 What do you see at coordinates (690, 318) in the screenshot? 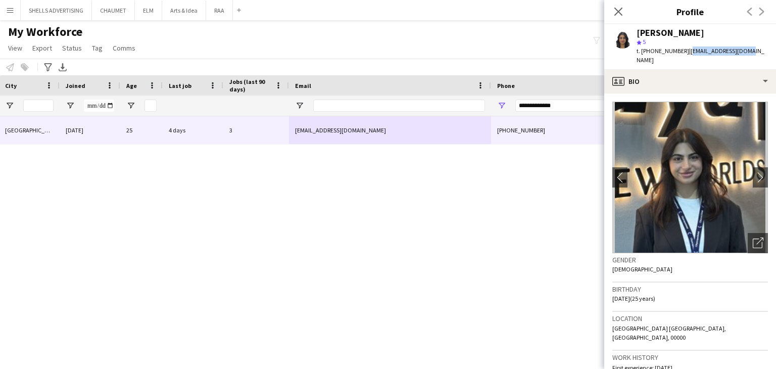
I see `h3: Location` at bounding box center [690, 318].